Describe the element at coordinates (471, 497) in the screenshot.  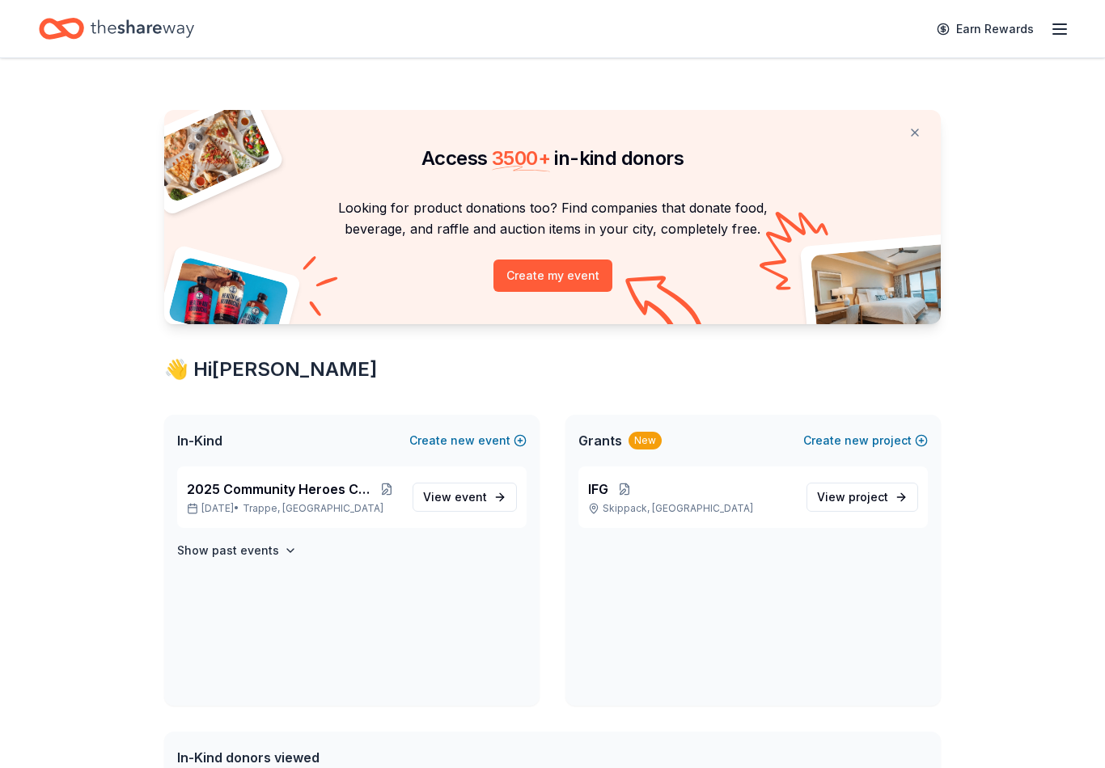
I see `span: event` at that location.